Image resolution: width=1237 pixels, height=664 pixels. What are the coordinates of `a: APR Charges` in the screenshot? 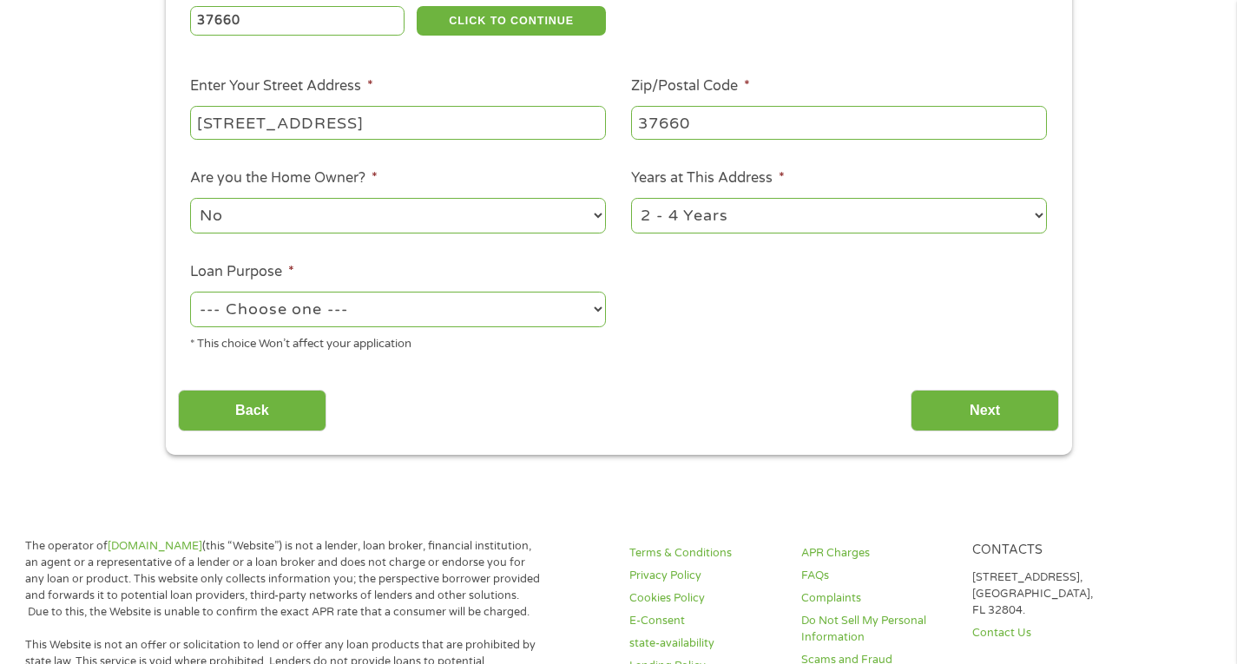 It's located at (877, 553).